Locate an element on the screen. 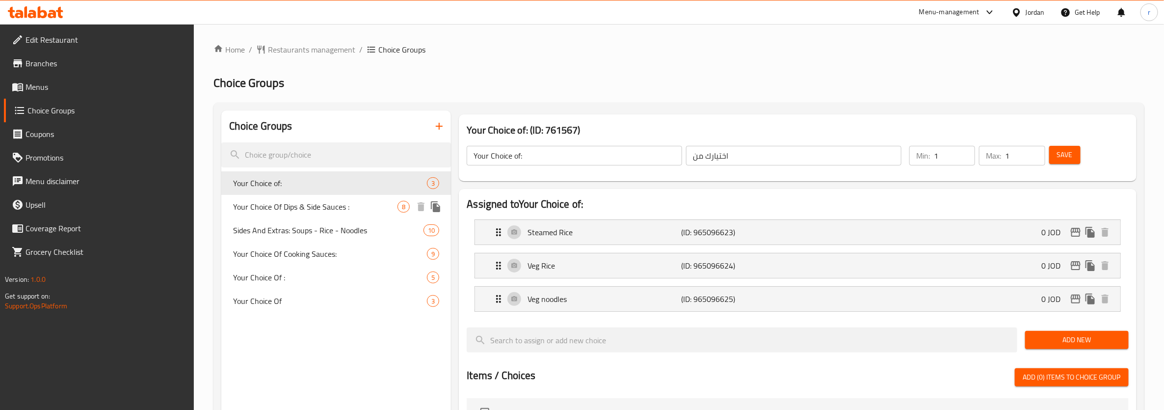 This screenshot has height=410, width=1164. p: Min: is located at coordinates (923, 156).